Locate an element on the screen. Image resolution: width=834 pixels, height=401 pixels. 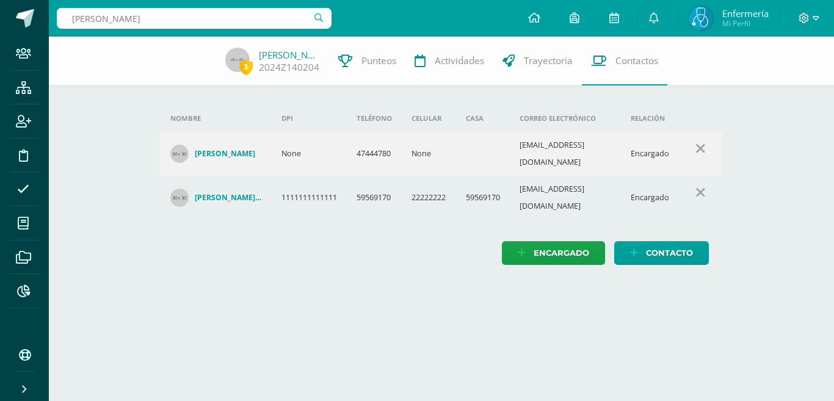
input: Busca un usuario... is located at coordinates (194, 18).